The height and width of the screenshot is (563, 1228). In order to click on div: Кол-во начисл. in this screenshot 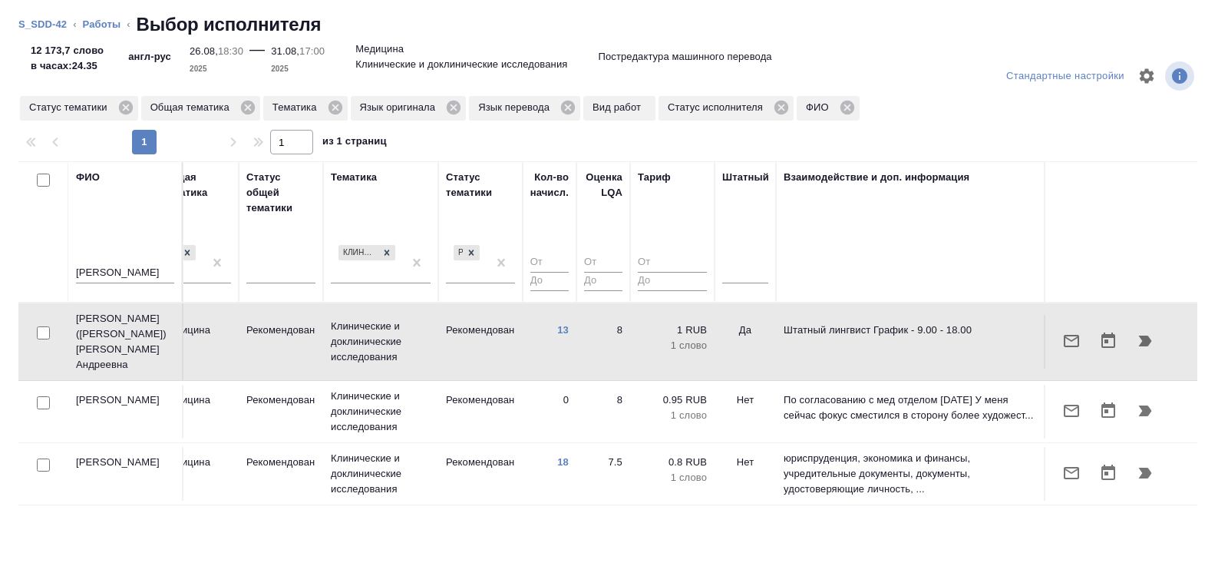, I will do `click(549, 185)`.